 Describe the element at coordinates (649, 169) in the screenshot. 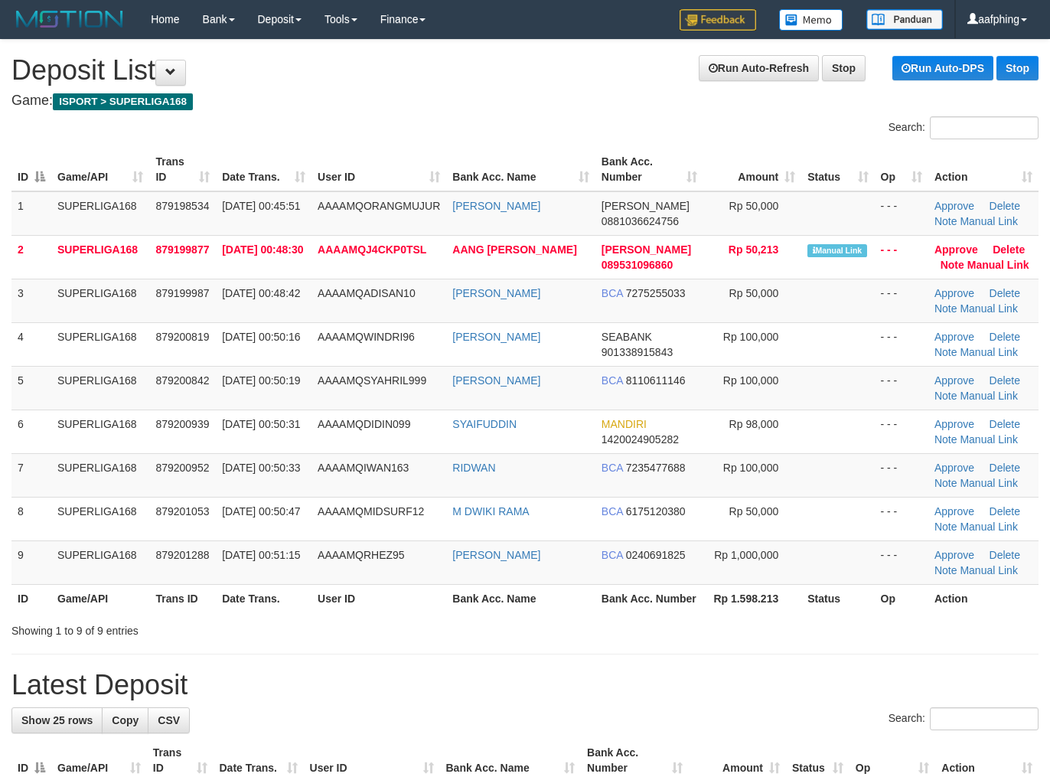

I see `th: Bank Acc. Number: activate to sort column ascending` at that location.